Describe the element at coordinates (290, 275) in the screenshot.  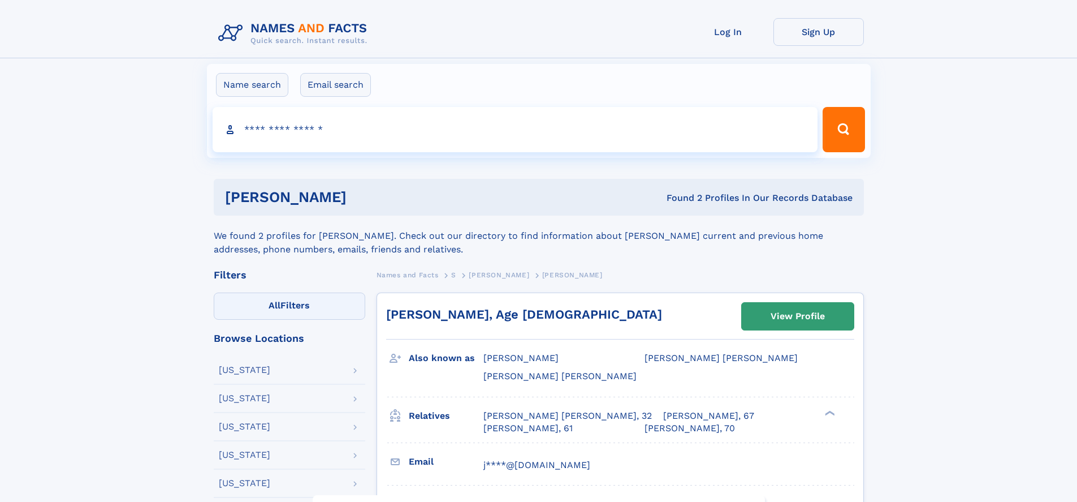
I see `div: Filters` at that location.